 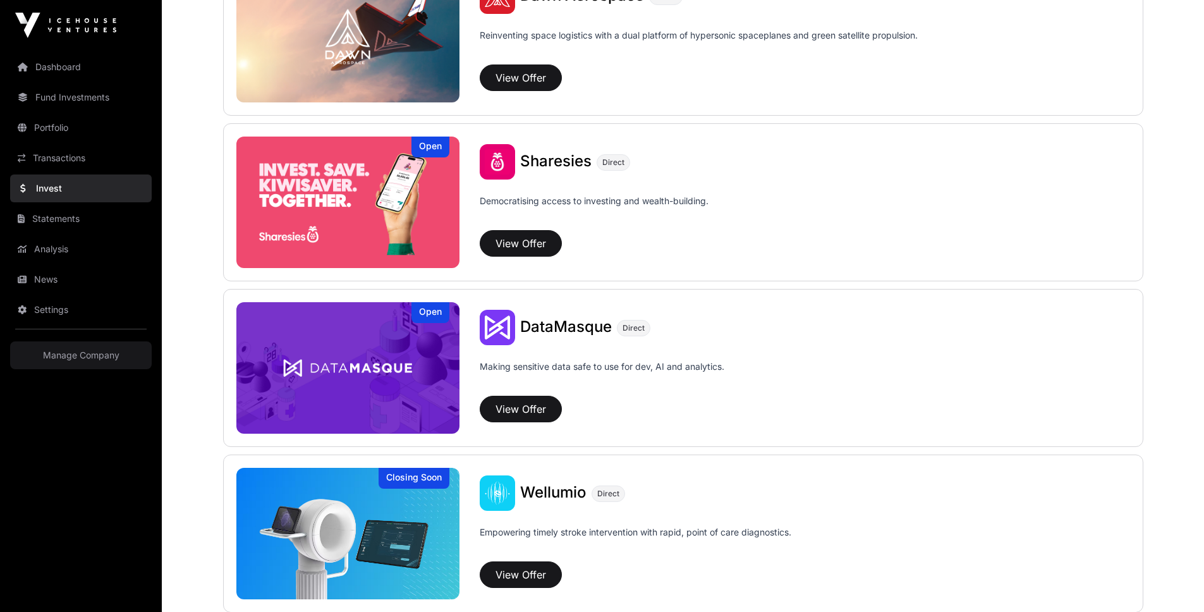 What do you see at coordinates (414, 478) in the screenshot?
I see `div: Closing Soon` at bounding box center [414, 478].